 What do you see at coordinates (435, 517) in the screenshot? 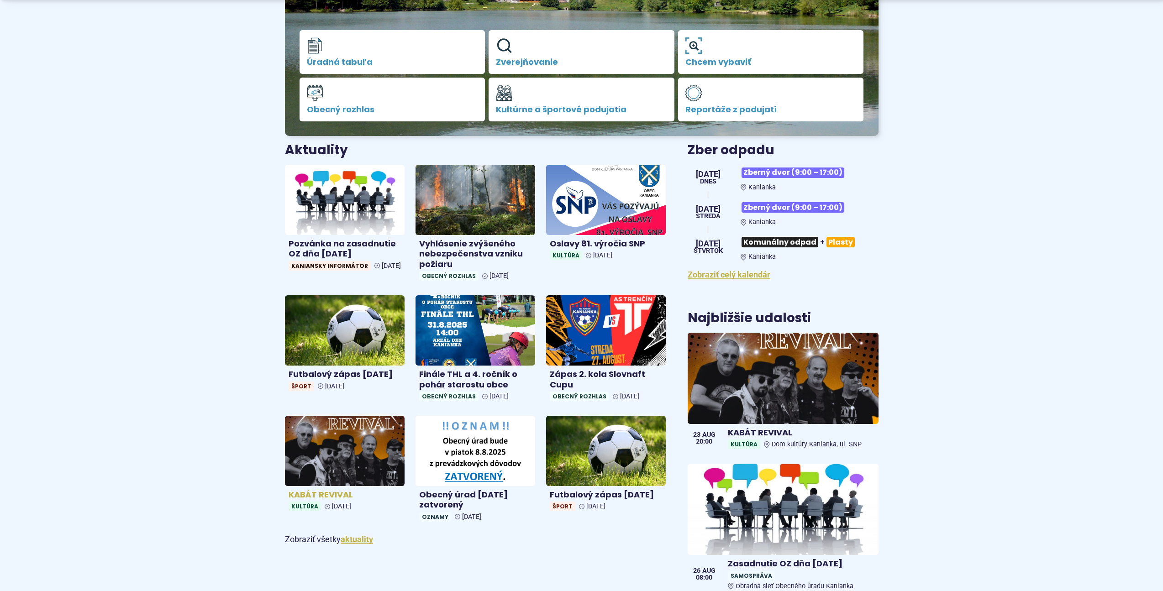
I see `span: Oznamy` at bounding box center [435, 517].